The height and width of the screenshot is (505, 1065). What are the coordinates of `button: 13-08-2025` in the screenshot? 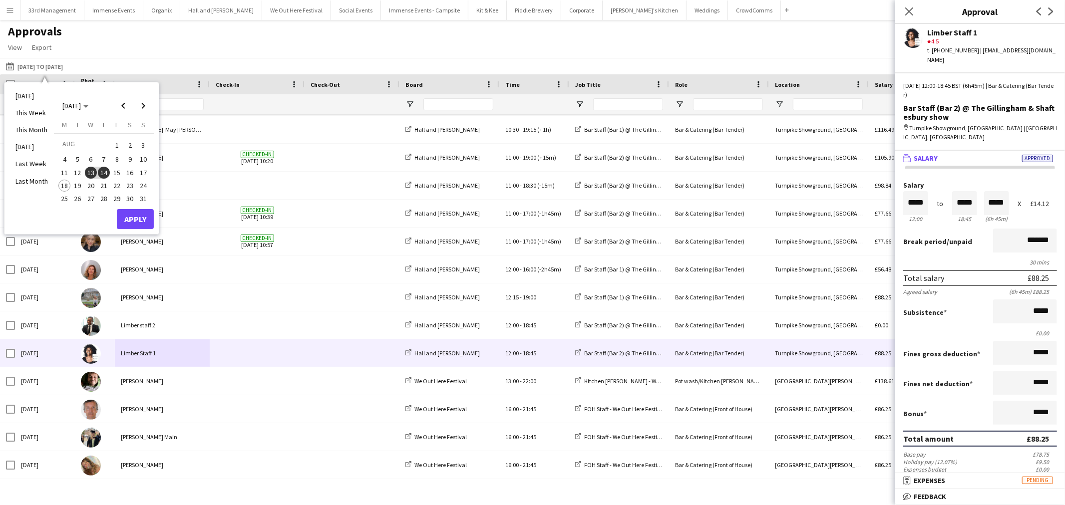 It's located at (91, 173).